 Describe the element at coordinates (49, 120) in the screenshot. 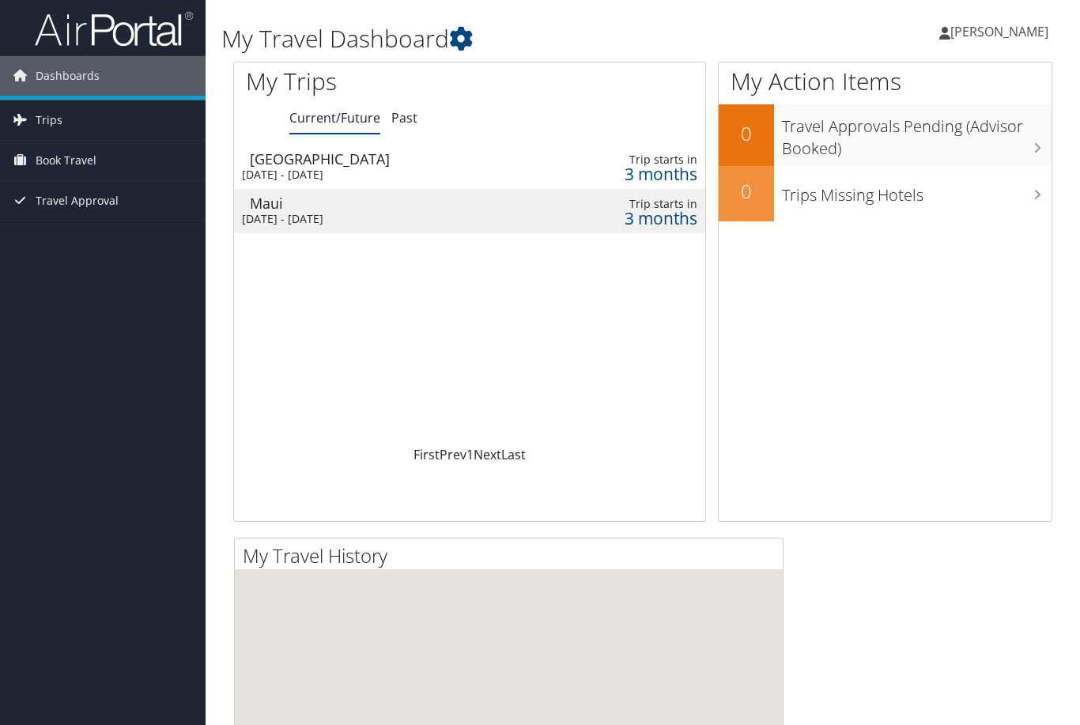

I see `span: Trips` at that location.